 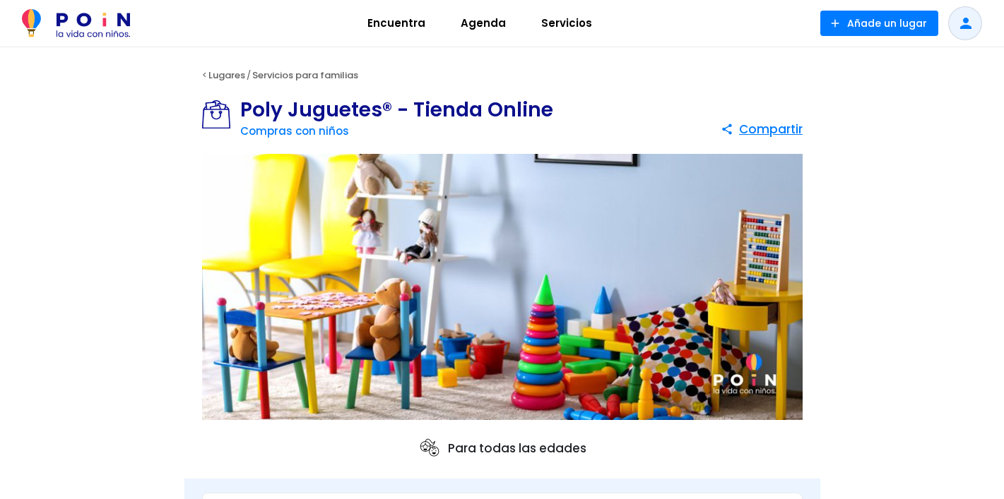 What do you see at coordinates (879, 23) in the screenshot?
I see `button: Añade un lugar` at bounding box center [879, 23].